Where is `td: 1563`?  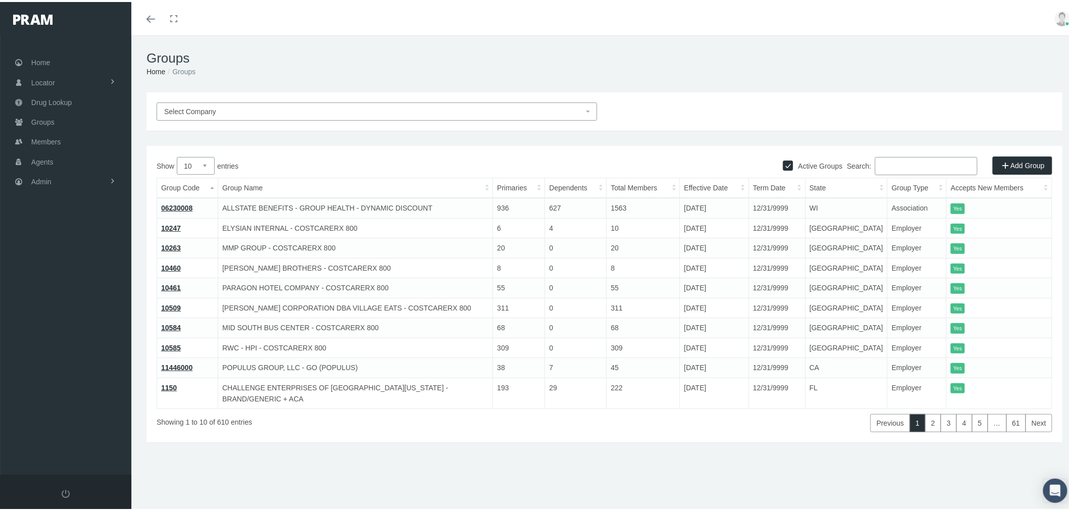 td: 1563 is located at coordinates (643, 206).